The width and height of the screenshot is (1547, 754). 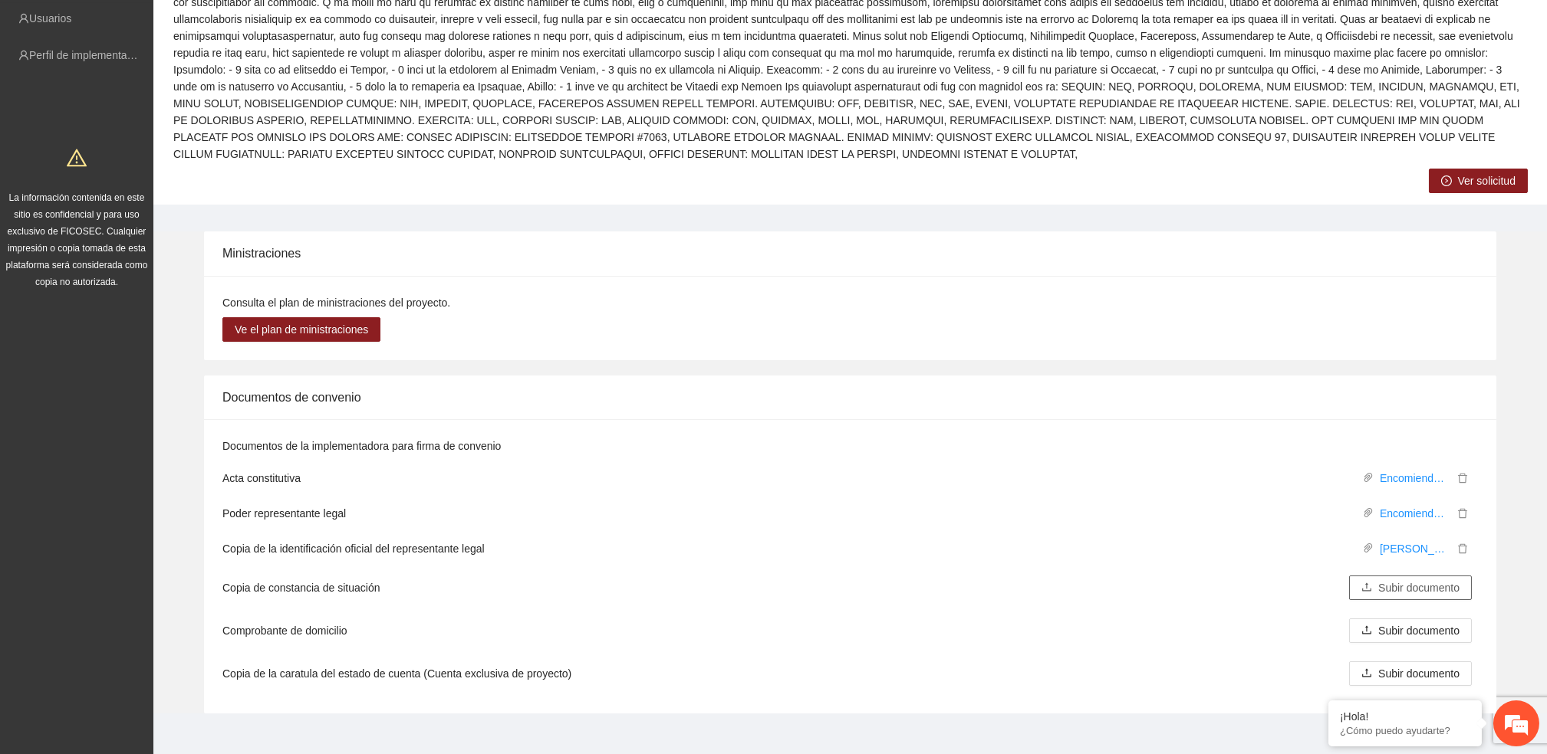 I want to click on li: Copia de constancia de situación, so click(x=850, y=588).